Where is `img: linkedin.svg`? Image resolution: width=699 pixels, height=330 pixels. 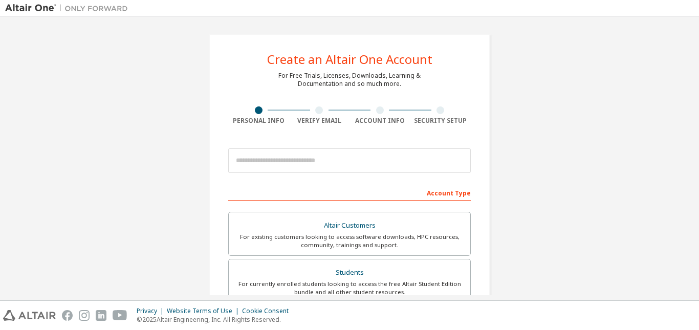 img: linkedin.svg is located at coordinates (101, 315).